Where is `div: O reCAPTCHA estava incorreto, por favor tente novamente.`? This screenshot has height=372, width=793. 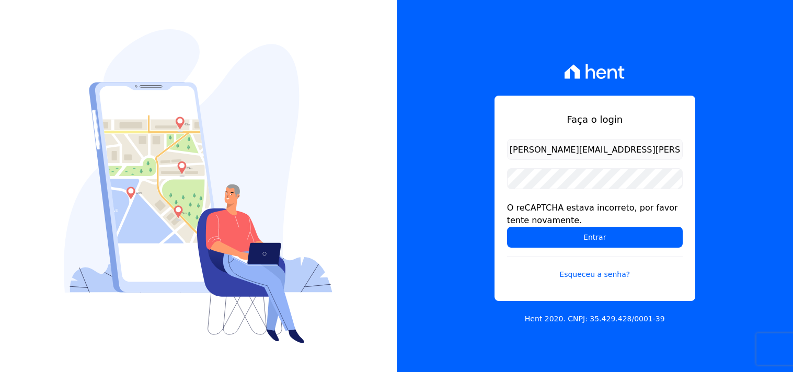 div: O reCAPTCHA estava incorreto, por favor tente novamente. is located at coordinates (595, 214).